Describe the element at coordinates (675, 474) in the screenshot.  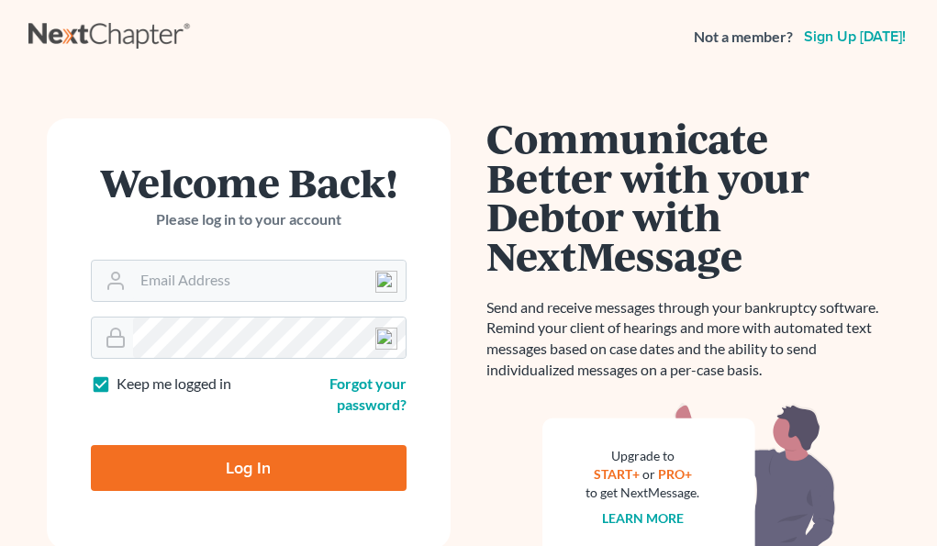
I see `a: PRO+` at that location.